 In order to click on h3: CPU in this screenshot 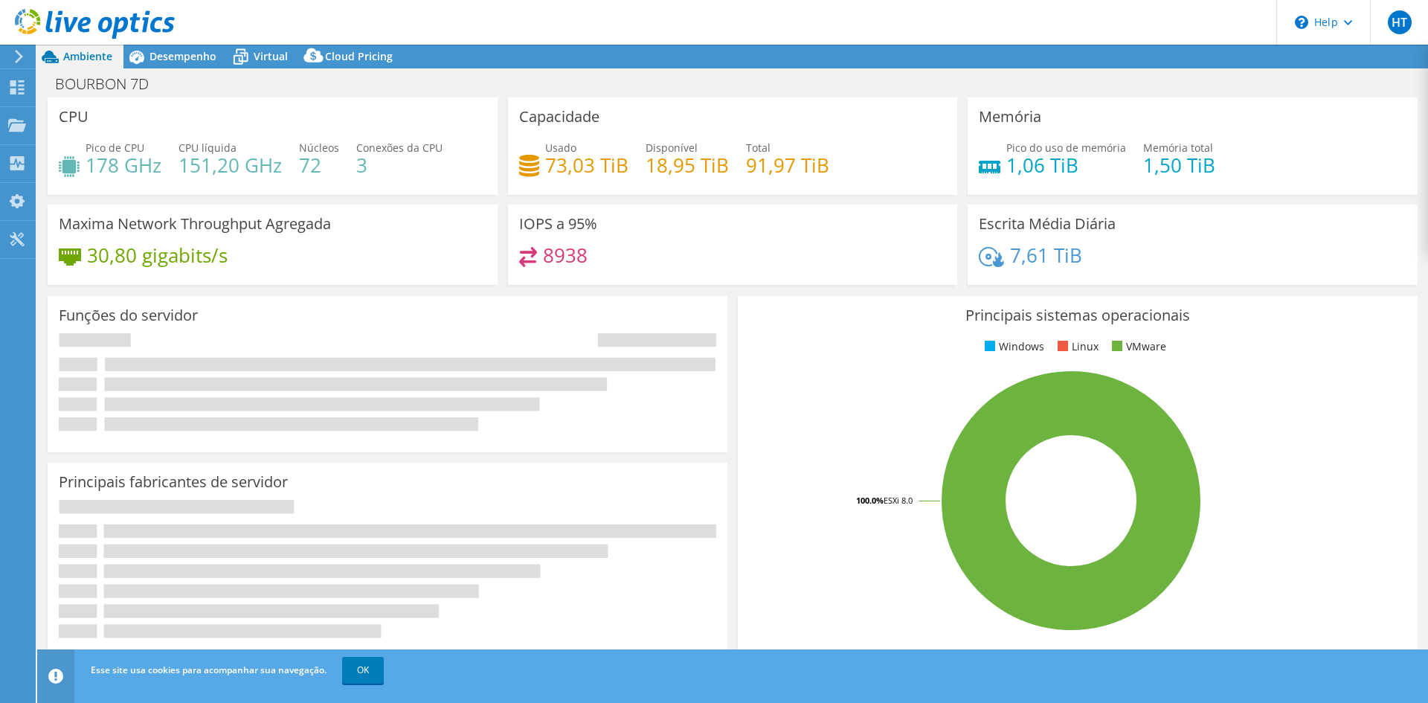, I will do `click(74, 117)`.